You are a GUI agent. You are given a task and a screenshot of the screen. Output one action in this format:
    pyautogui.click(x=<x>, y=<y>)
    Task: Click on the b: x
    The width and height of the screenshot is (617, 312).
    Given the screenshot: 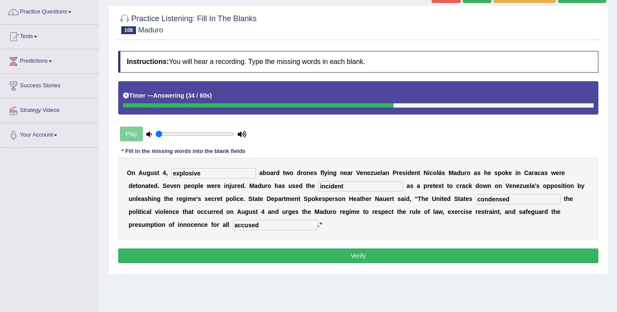 What is the action you would take?
    pyautogui.click(x=440, y=186)
    